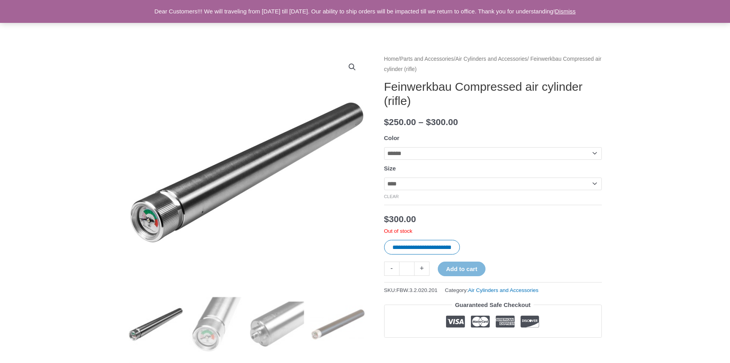 The height and width of the screenshot is (363, 730). I want to click on a: Clear options, so click(391, 196).